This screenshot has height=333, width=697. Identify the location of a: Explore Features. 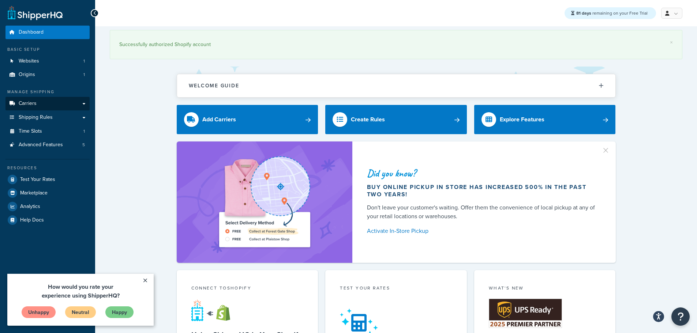
(545, 120).